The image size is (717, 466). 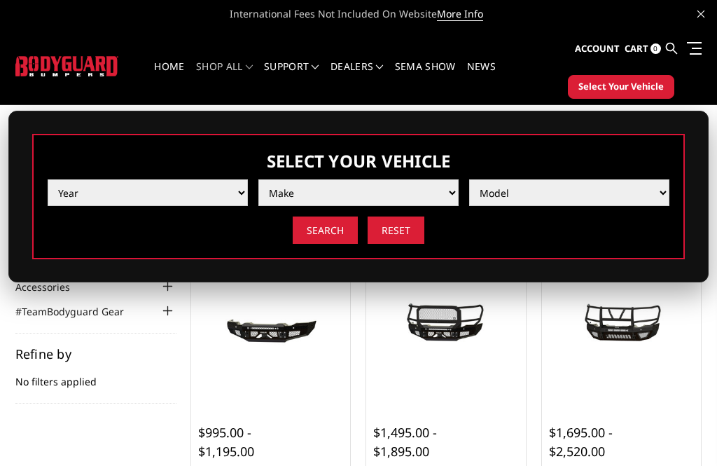 I want to click on a: Home, so click(x=169, y=75).